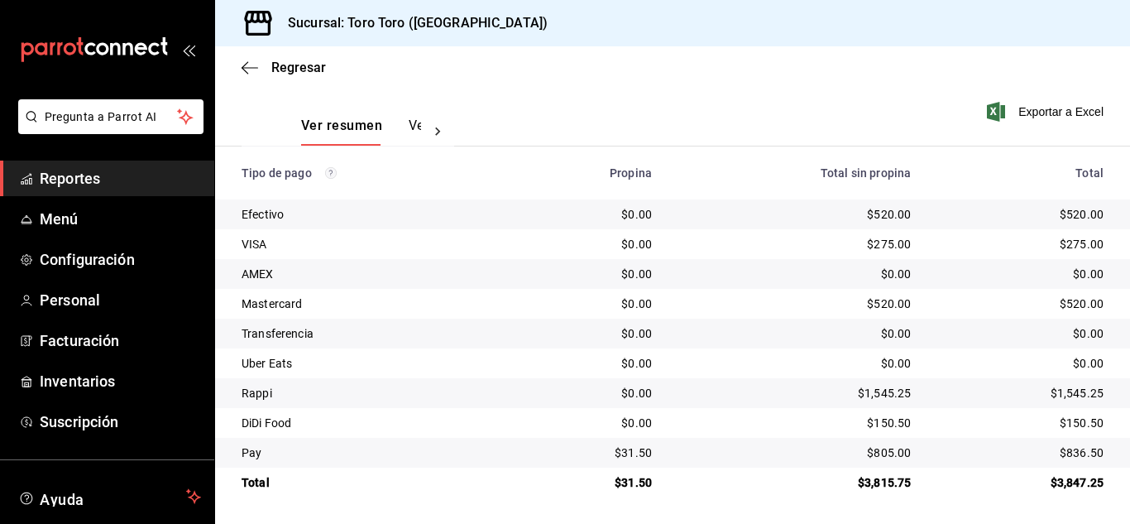 The height and width of the screenshot is (524, 1130). I want to click on div: Rappi, so click(371, 393).